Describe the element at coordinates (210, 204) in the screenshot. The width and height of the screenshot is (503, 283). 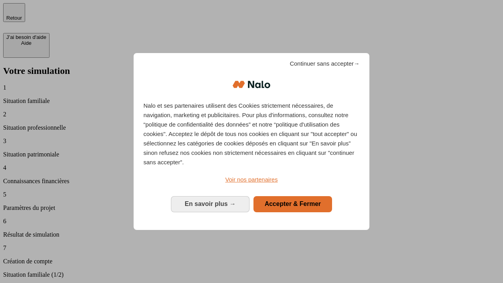
I see `span: En savoir plus →` at that location.